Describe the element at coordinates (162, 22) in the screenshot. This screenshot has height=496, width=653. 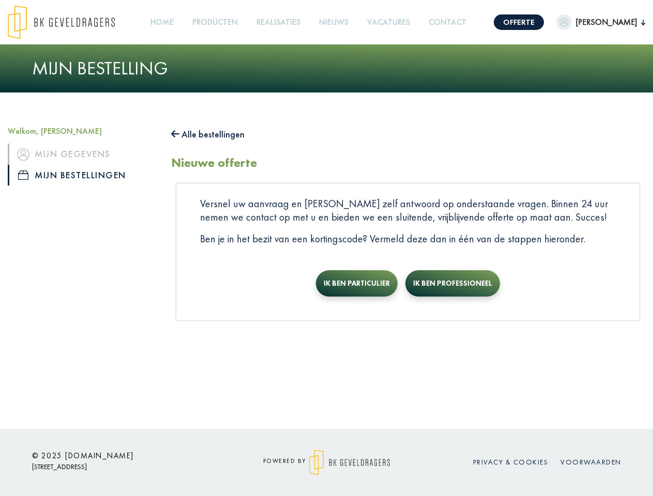
I see `a: Home` at that location.